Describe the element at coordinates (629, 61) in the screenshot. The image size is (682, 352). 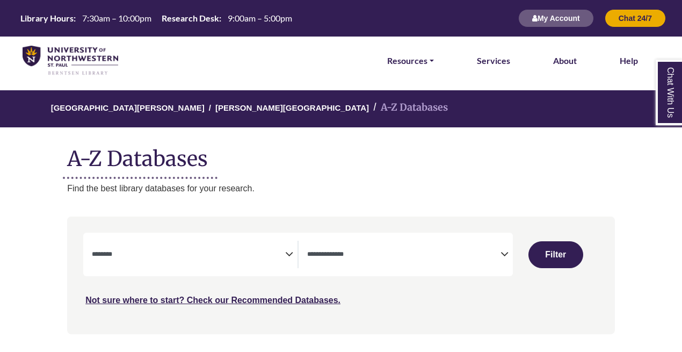
I see `a: Help` at that location.